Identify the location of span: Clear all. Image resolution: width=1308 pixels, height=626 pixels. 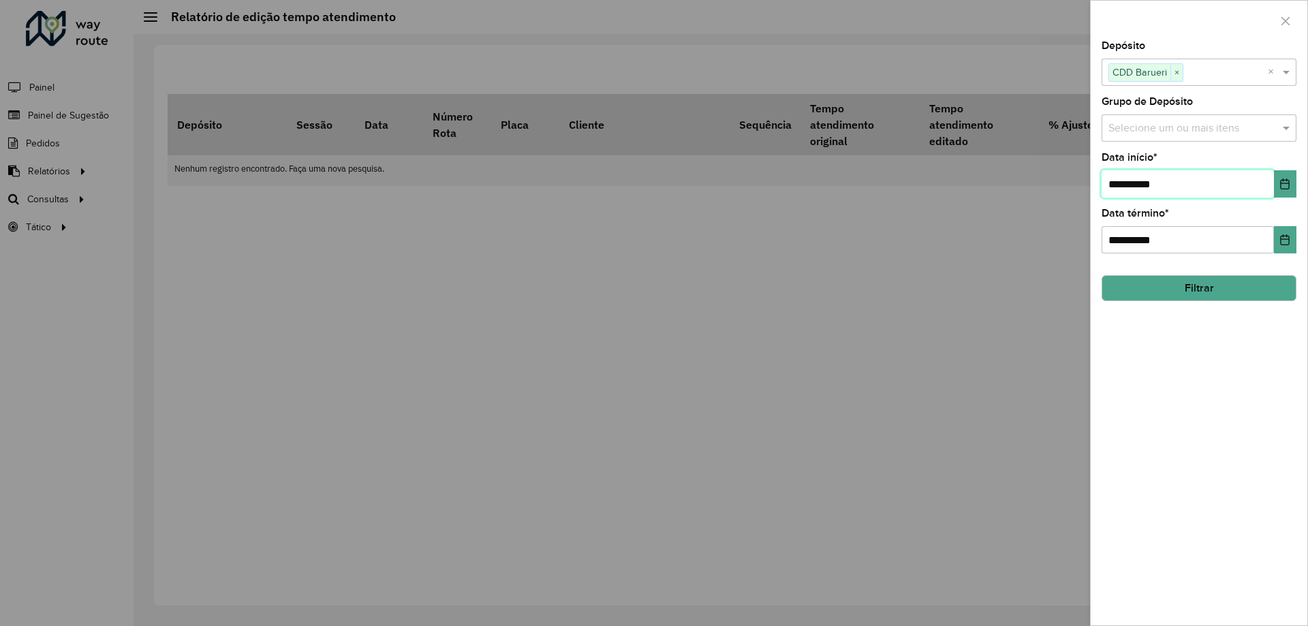
(1273, 72).